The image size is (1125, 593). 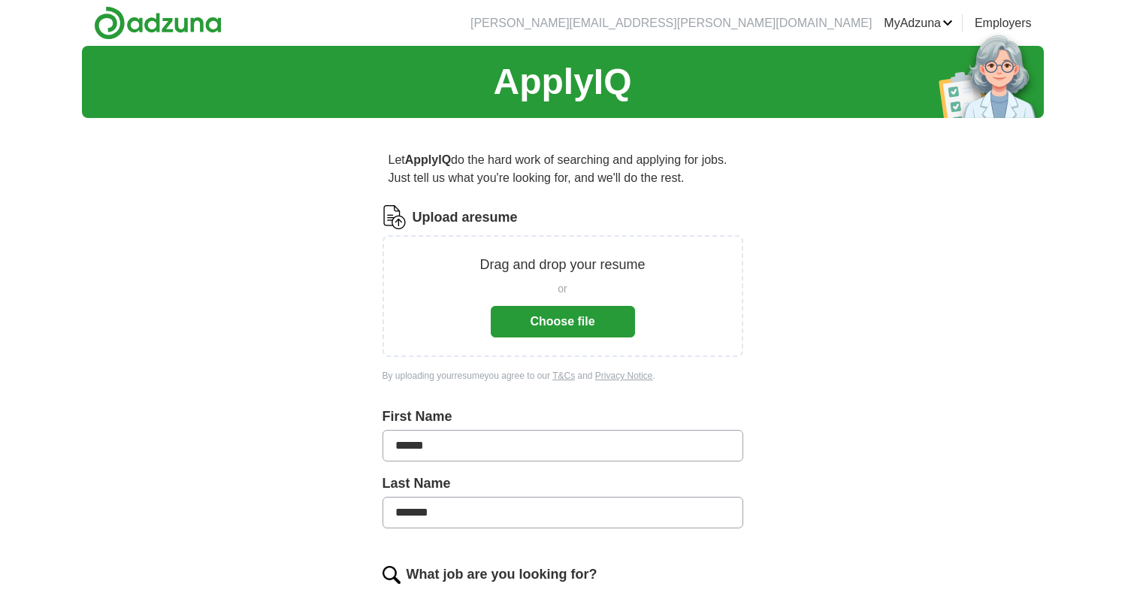 What do you see at coordinates (562, 82) in the screenshot?
I see `h1: ApplyIQ` at bounding box center [562, 82].